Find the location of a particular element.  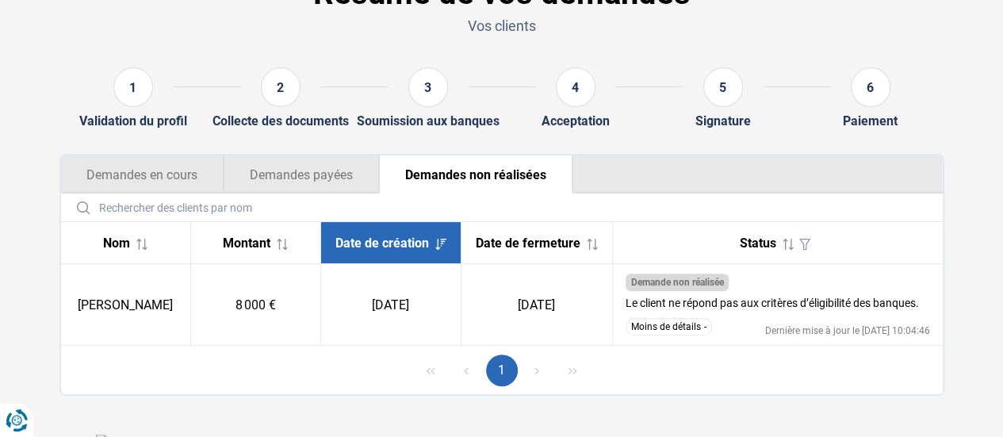

div: 2 is located at coordinates (281, 87).